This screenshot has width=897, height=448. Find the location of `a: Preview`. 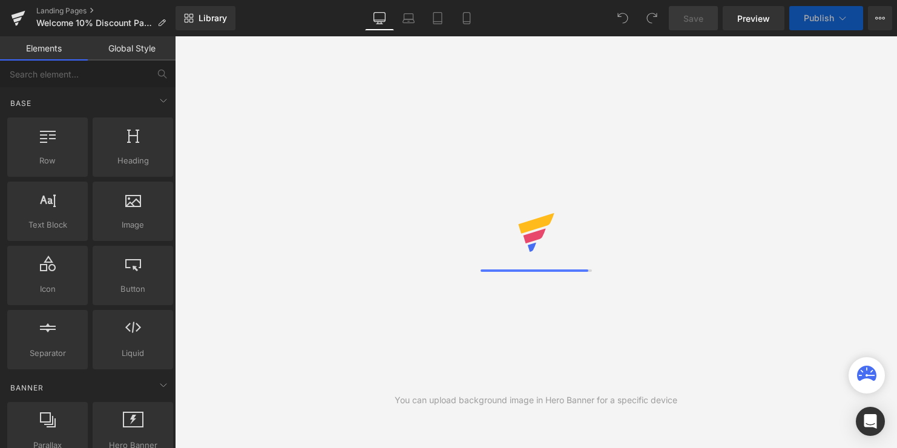

a: Preview is located at coordinates (753, 18).